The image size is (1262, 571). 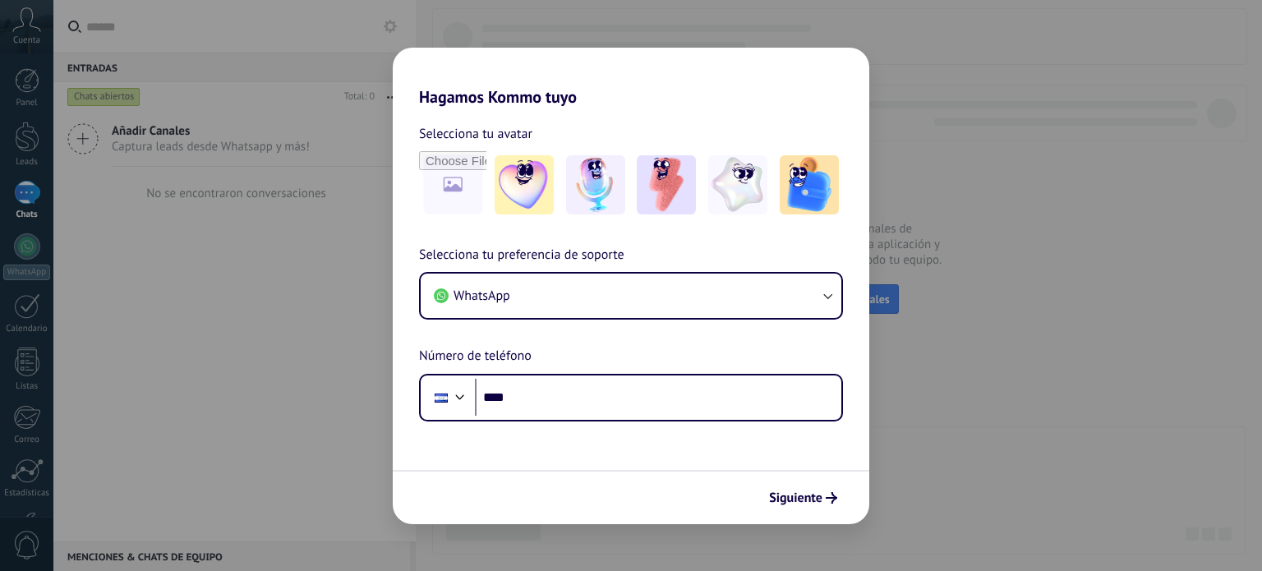 What do you see at coordinates (666, 185) in the screenshot?
I see `img: -3.jpeg` at bounding box center [666, 185].